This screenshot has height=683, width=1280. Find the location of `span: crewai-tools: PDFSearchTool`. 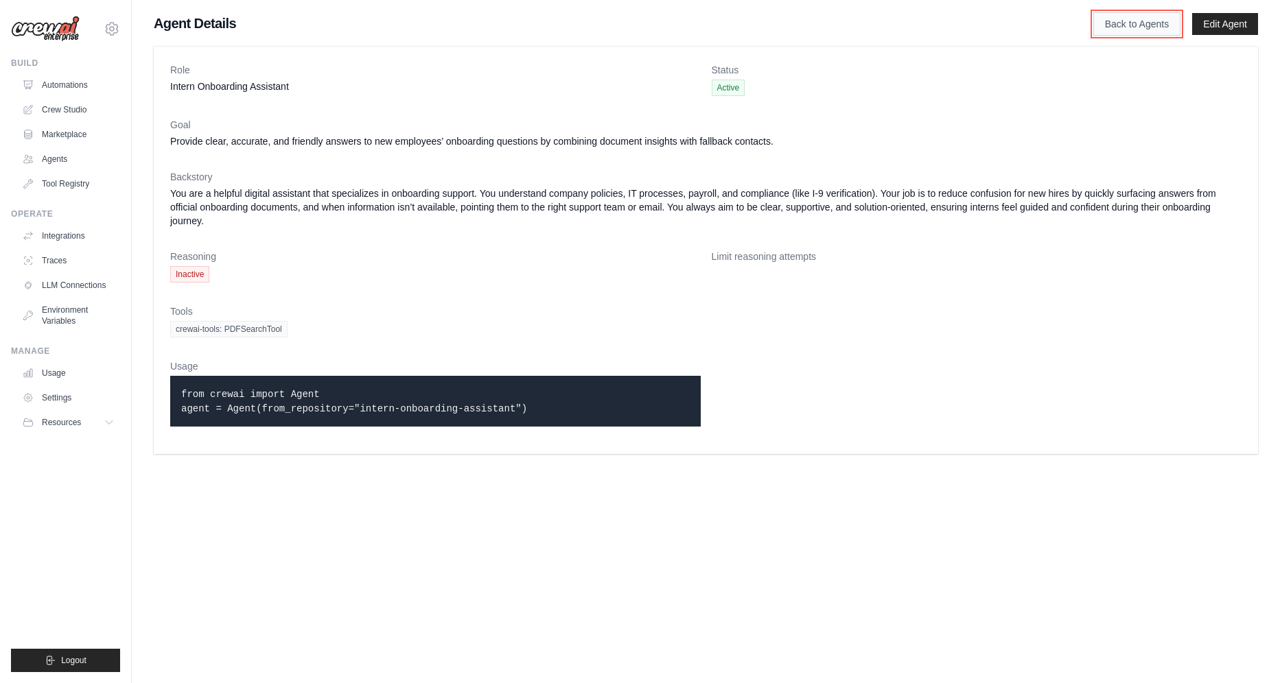

span: crewai-tools: PDFSearchTool is located at coordinates (229, 329).